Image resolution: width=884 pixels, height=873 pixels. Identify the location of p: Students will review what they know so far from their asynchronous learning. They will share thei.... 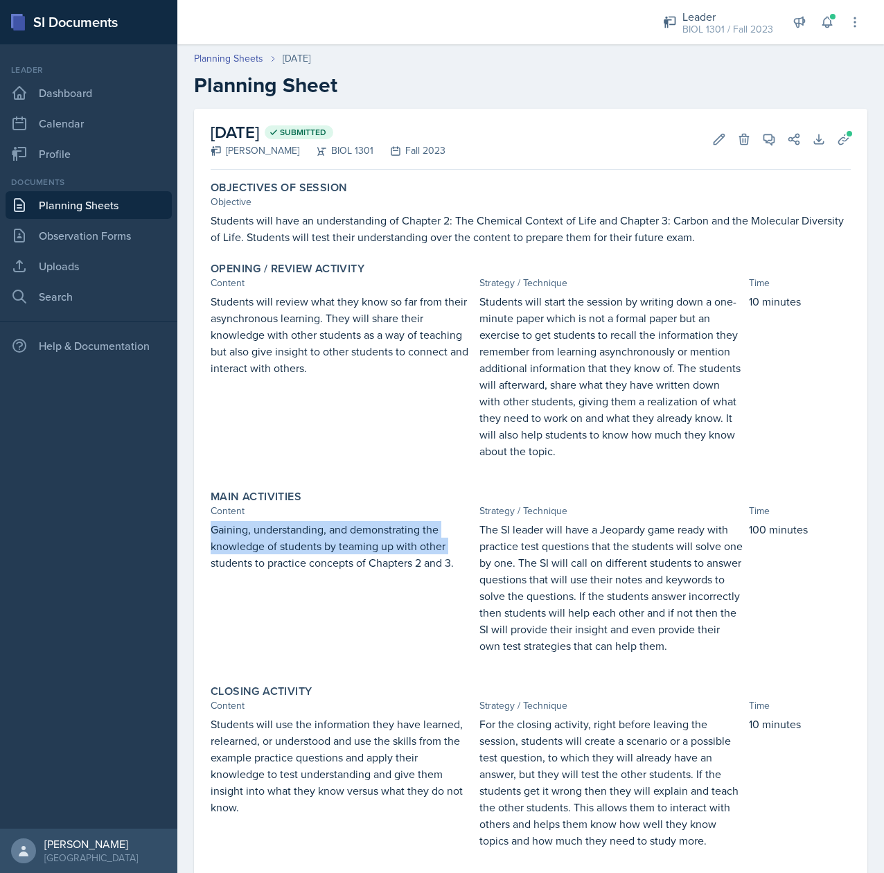
(342, 335).